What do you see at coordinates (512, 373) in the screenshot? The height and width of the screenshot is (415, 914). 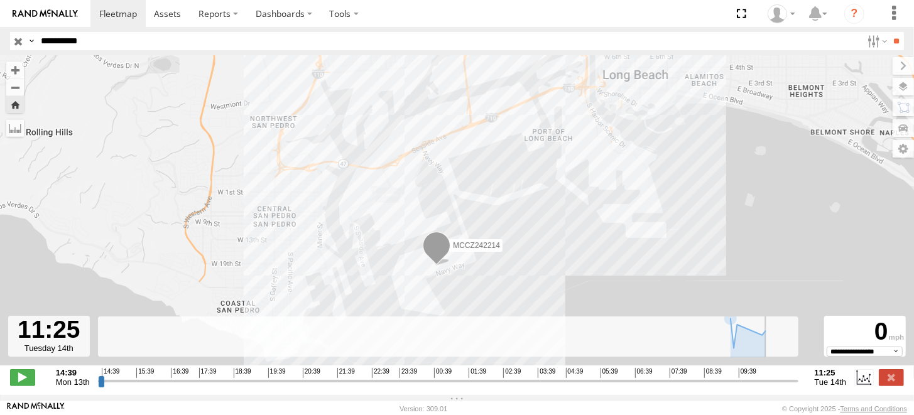 I see `span: 02:39` at bounding box center [512, 373].